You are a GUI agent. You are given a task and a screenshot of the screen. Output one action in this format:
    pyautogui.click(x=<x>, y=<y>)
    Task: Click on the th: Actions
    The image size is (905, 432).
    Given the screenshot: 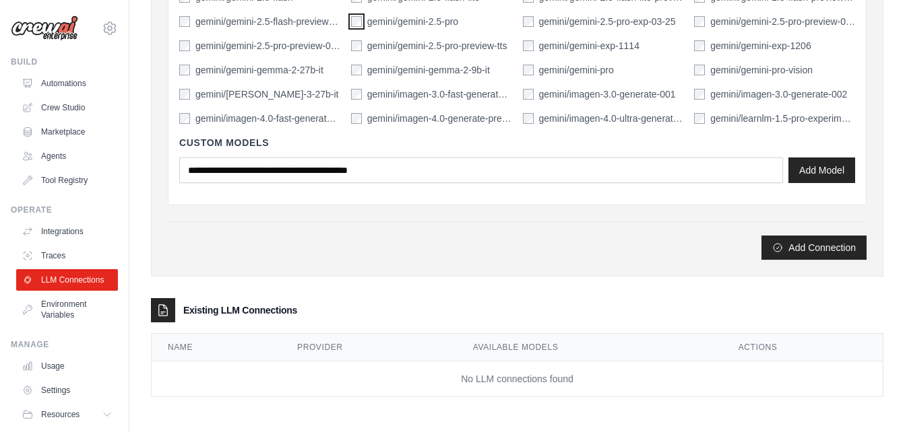 What is the action you would take?
    pyautogui.click(x=802, y=348)
    